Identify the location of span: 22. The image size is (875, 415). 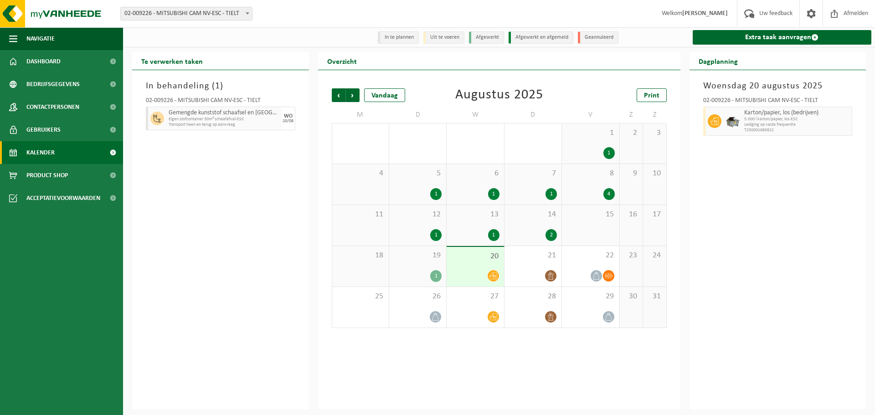
(590, 256).